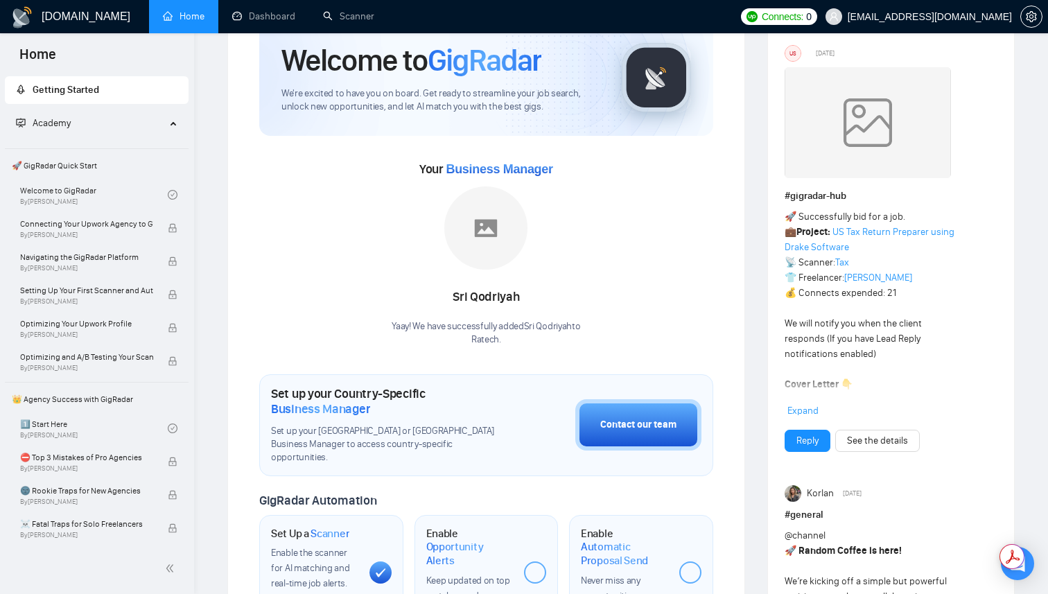 The width and height of the screenshot is (1048, 594). I want to click on span: GigRadar Automation, so click(317, 500).